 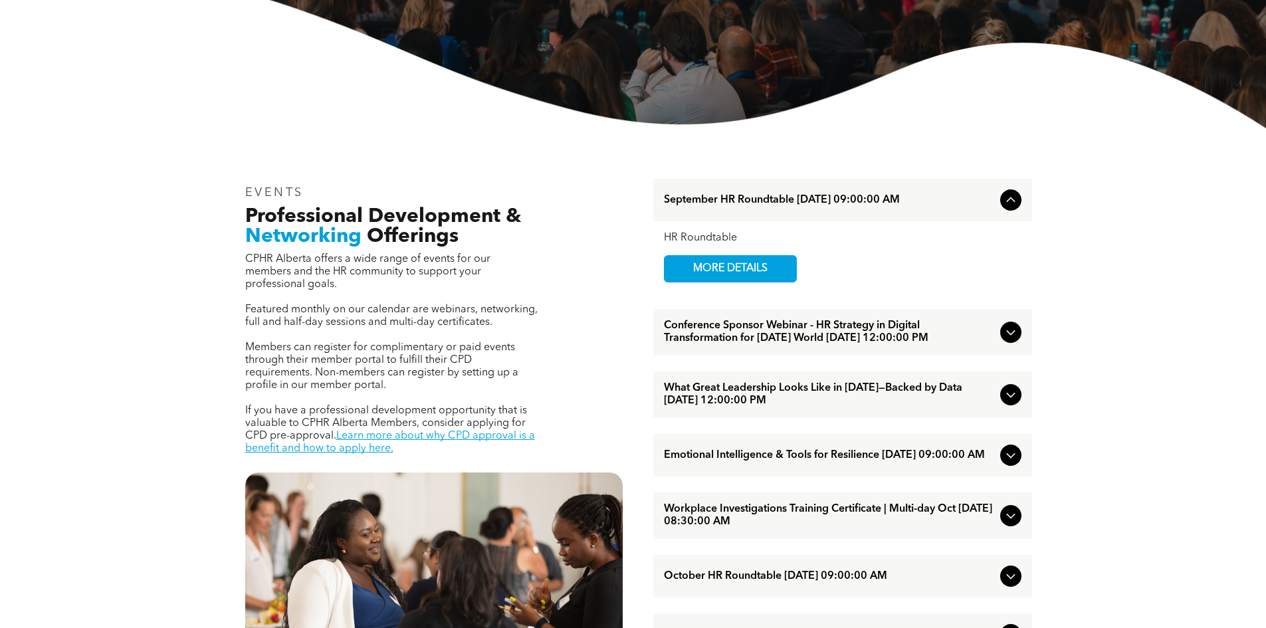 What do you see at coordinates (391, 316) in the screenshot?
I see `span: Featured monthly on our calendar are webinars, networking, full and half-day sessions and multi-d...` at bounding box center [391, 316].